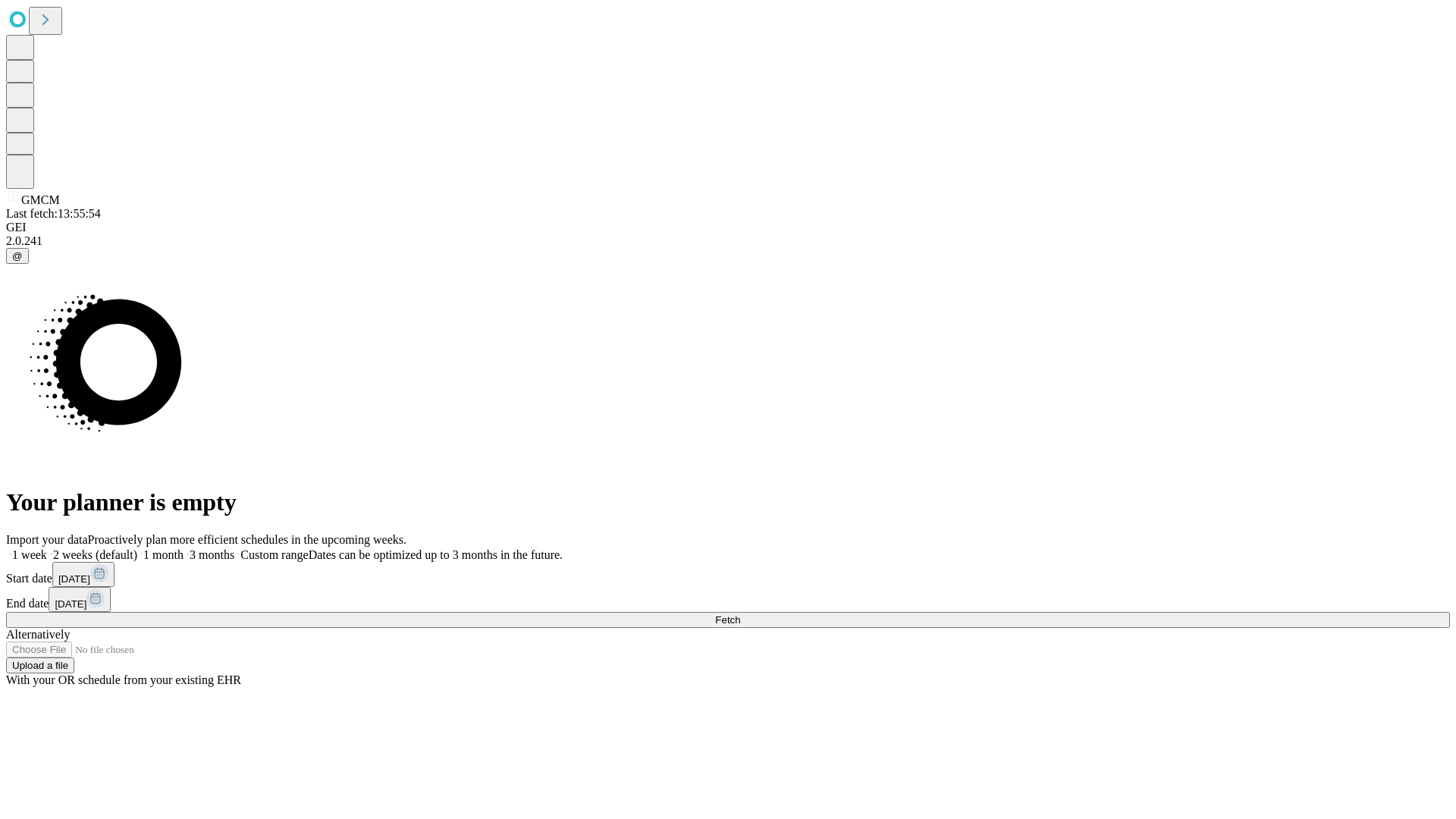 The image size is (1456, 819). What do you see at coordinates (53, 213) in the screenshot?
I see `span: Last fetch: 13:55:54` at bounding box center [53, 213].